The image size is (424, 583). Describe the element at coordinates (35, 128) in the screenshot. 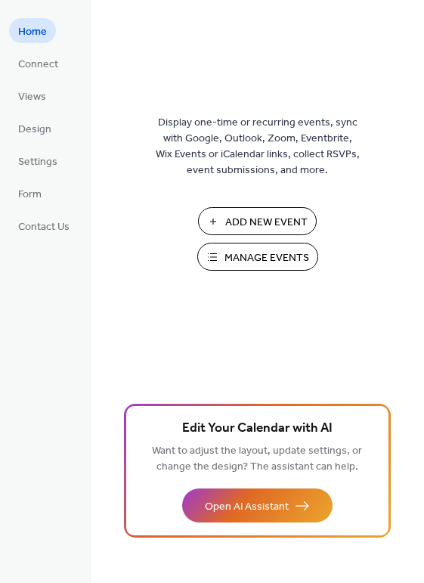

I see `a: Design` at that location.